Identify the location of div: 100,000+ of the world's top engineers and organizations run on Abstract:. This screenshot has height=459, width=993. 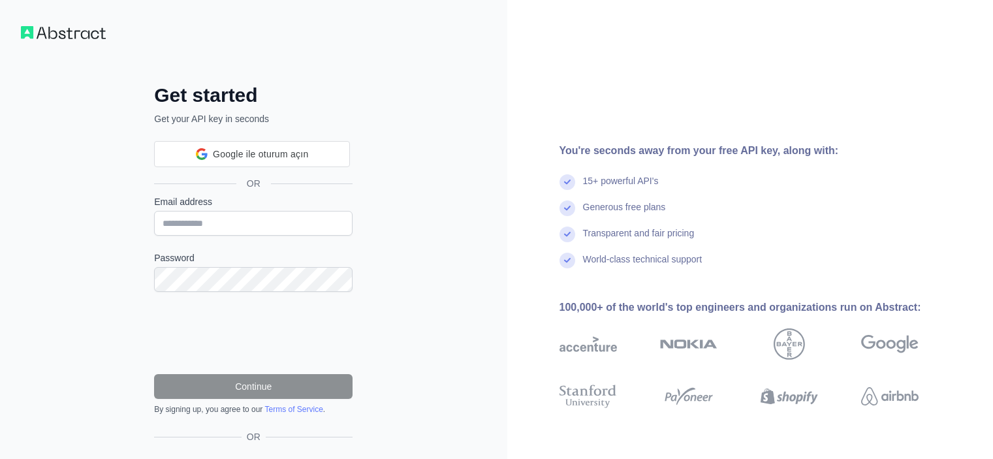
(760, 307).